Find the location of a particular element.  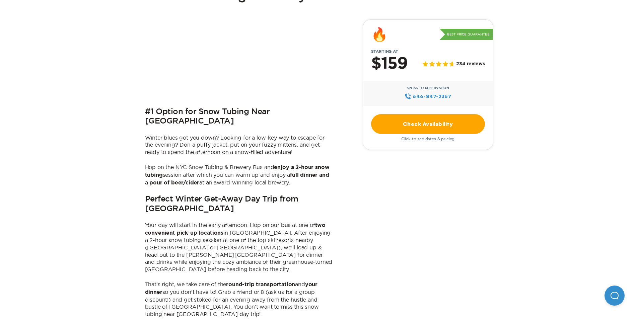

p: Hop on the NYC Snow Tubing & Brewery Bus and session after which you can warm up and enjoy a at a... is located at coordinates (239, 175).